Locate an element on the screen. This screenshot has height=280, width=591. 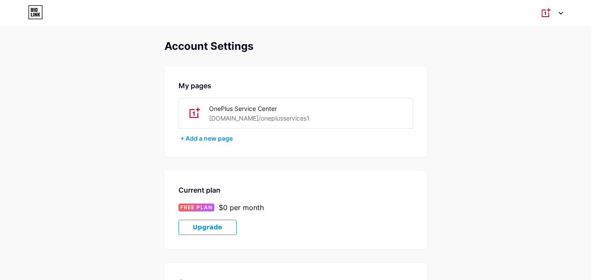
span: FREE PLAN is located at coordinates (196, 208).